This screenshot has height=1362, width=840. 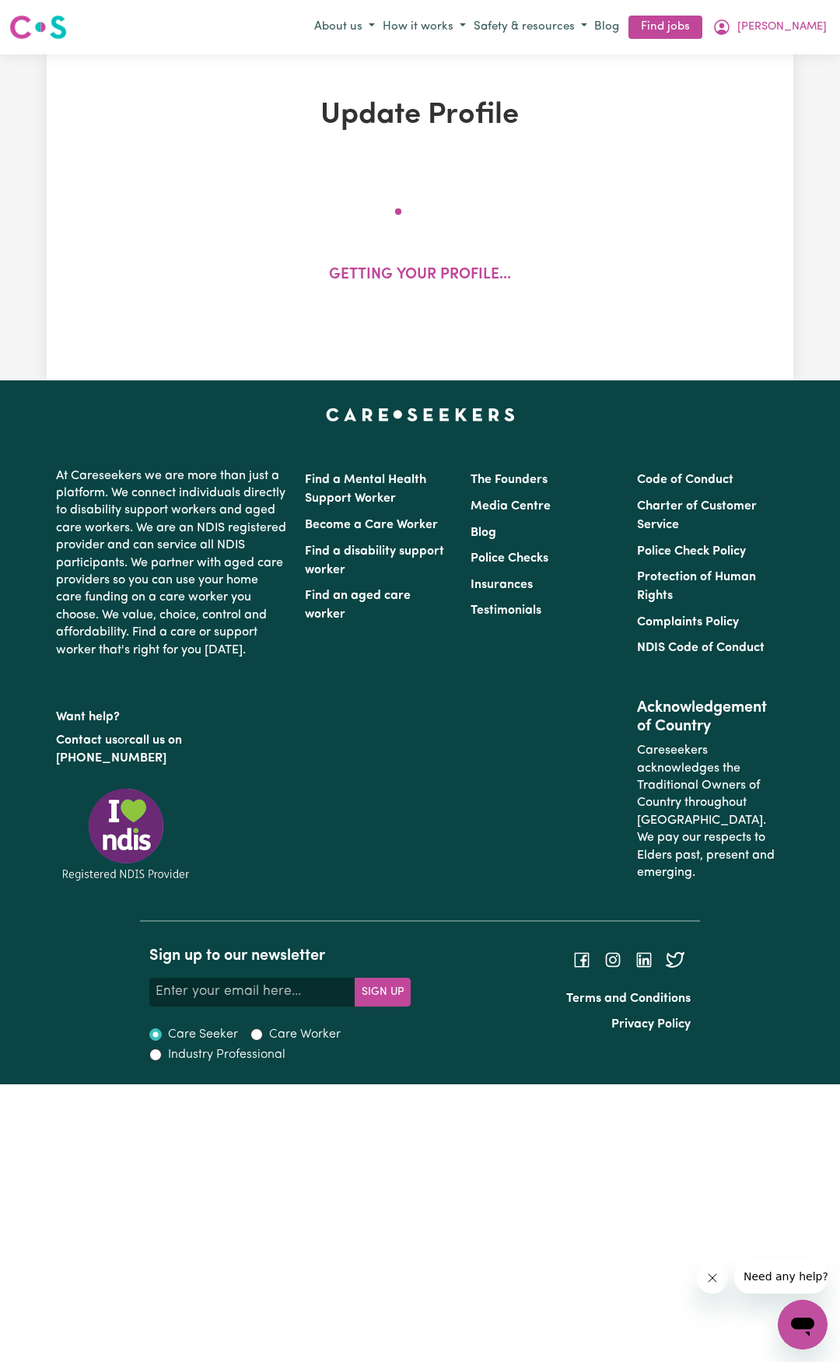 I want to click on a: Testimonials, so click(x=506, y=611).